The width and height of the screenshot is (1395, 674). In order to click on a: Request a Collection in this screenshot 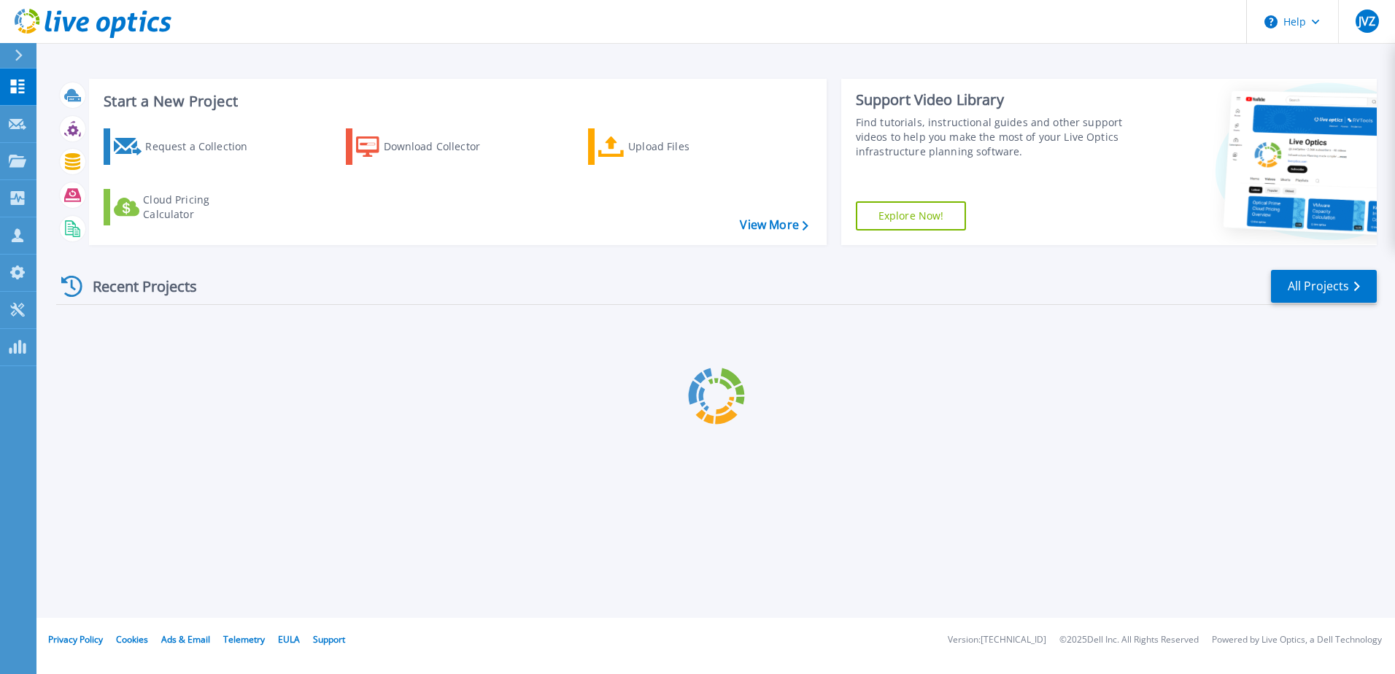, I will do `click(185, 147)`.